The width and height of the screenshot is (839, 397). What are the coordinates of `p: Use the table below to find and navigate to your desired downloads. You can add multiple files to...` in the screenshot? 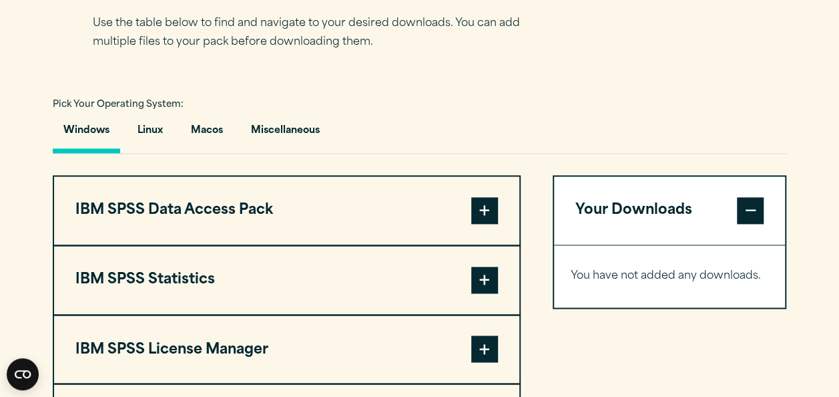 It's located at (317, 33).